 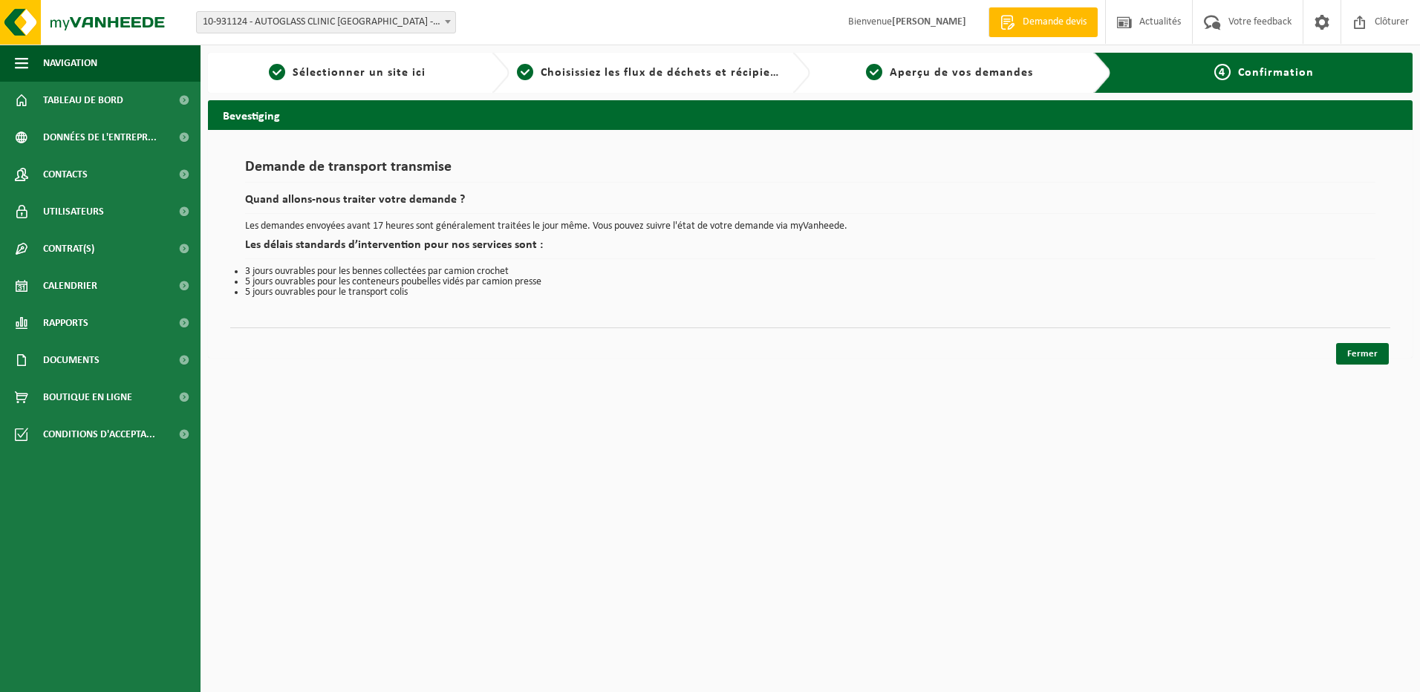 What do you see at coordinates (810, 226) in the screenshot?
I see `p: Les demandes envoyées avant 17 heures sont généralement traitées le jour même. Vous pouvez suivre...` at bounding box center [810, 226].